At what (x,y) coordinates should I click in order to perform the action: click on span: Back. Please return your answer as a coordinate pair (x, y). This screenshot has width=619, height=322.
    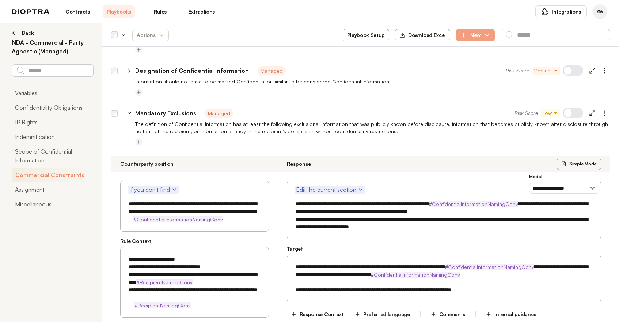
    Looking at the image, I should click on (28, 33).